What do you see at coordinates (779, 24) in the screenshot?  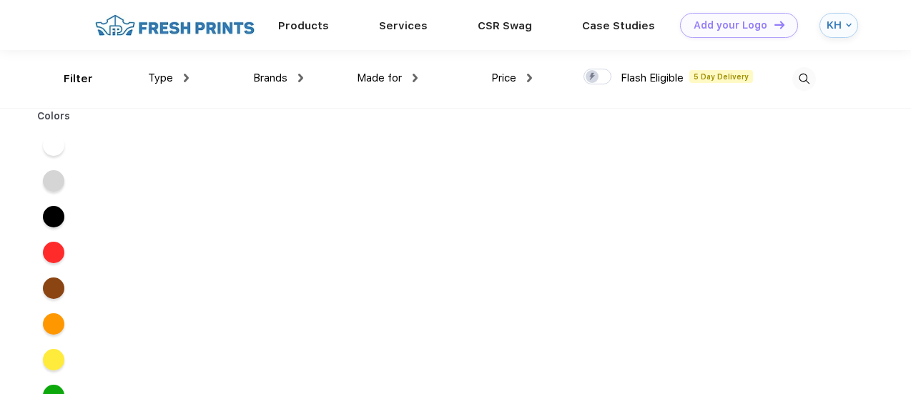 I see `img: DT` at bounding box center [779, 24].